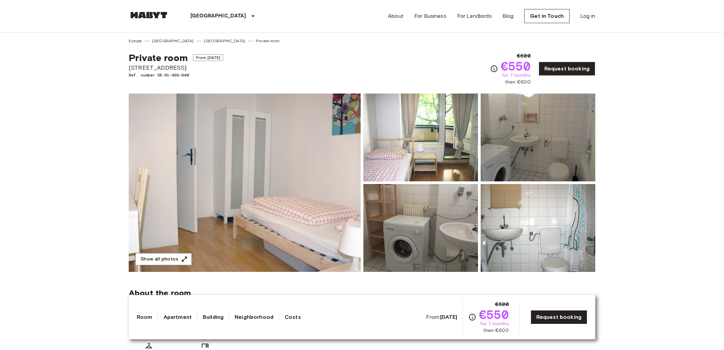 This screenshot has width=724, height=350. Describe the element at coordinates (362, 293) in the screenshot. I see `span: About the room` at that location.